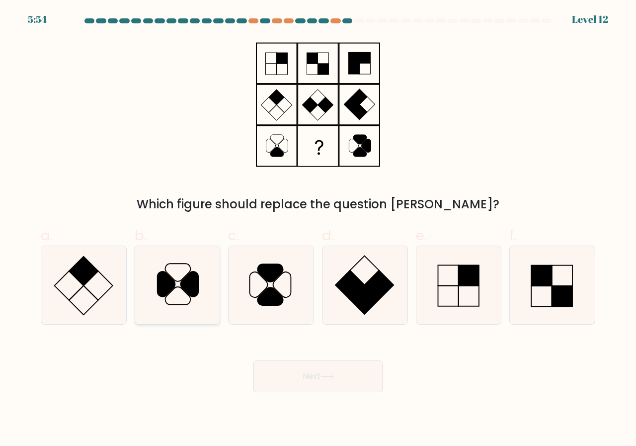 The height and width of the screenshot is (446, 636). Describe the element at coordinates (328, 235) in the screenshot. I see `span: d.` at that location.